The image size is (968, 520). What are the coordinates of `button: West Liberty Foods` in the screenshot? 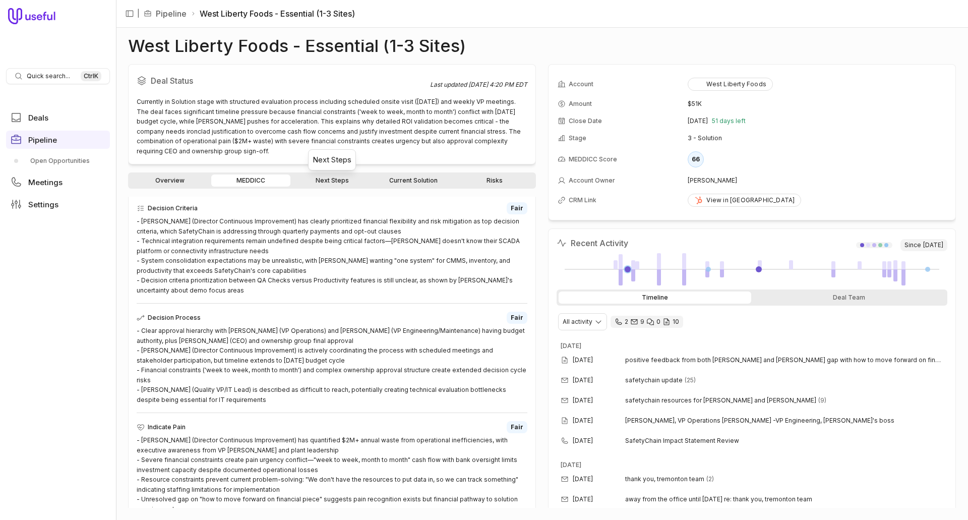 It's located at (730, 84).